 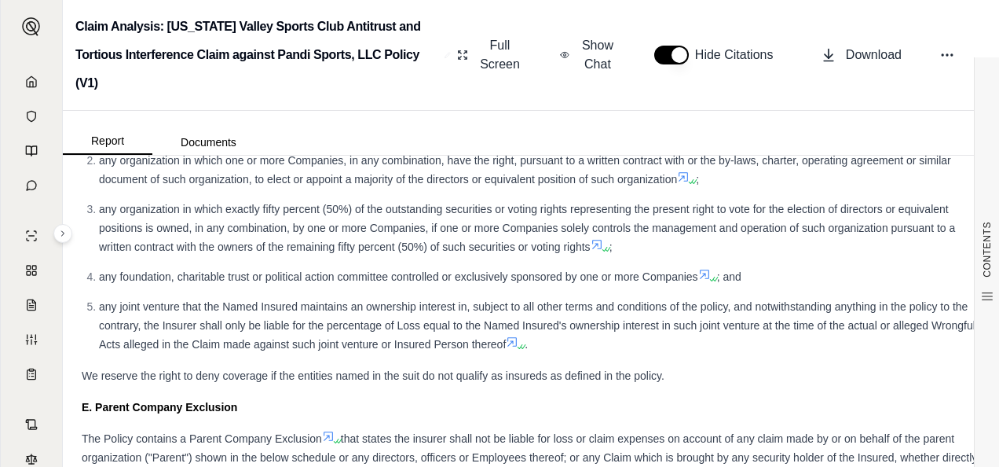 What do you see at coordinates (31, 236) in the screenshot?
I see `a: Single Policy` at bounding box center [31, 236].